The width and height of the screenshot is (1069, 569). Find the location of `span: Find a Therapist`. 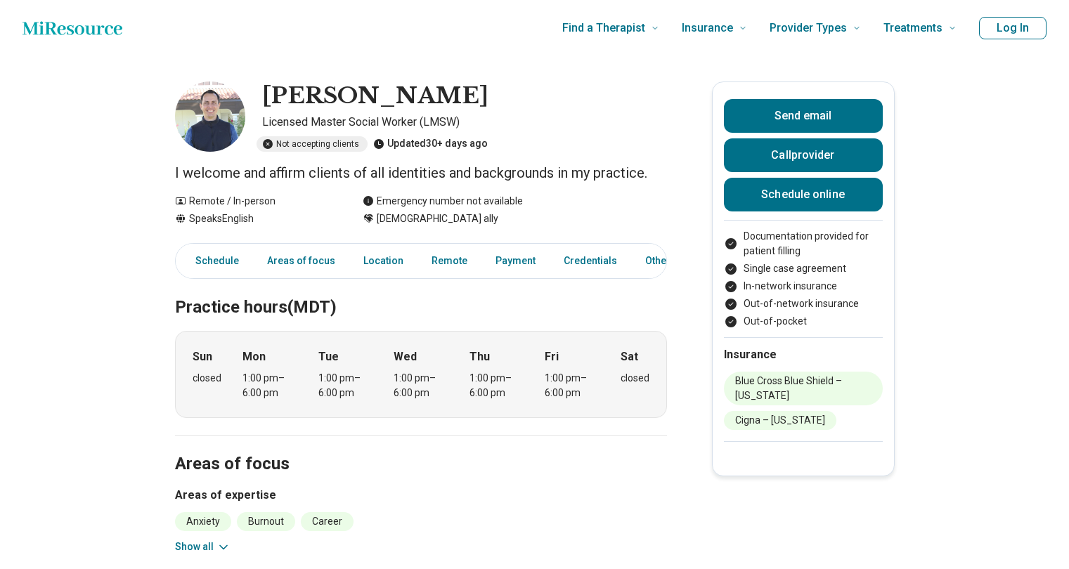

span: Find a Therapist is located at coordinates (604, 28).